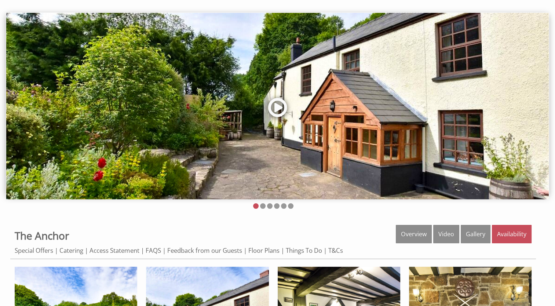  What do you see at coordinates (153, 250) in the screenshot?
I see `a: FAQS` at bounding box center [153, 250].